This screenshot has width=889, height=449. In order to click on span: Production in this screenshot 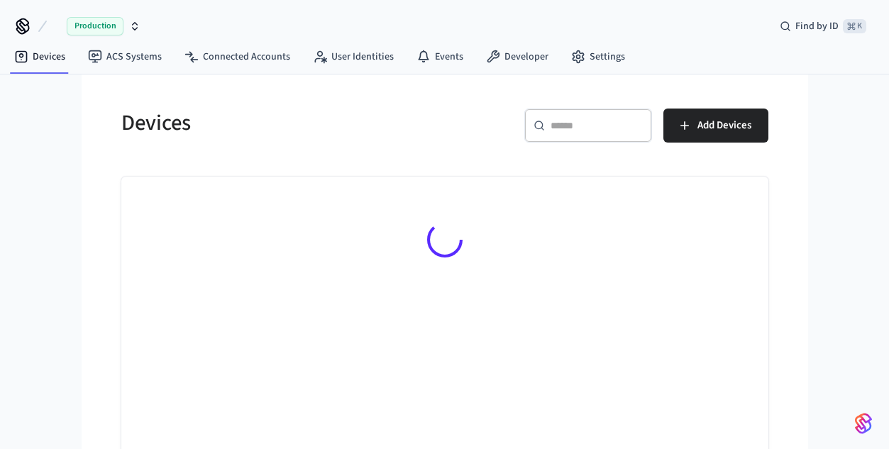, I will do `click(95, 26)`.